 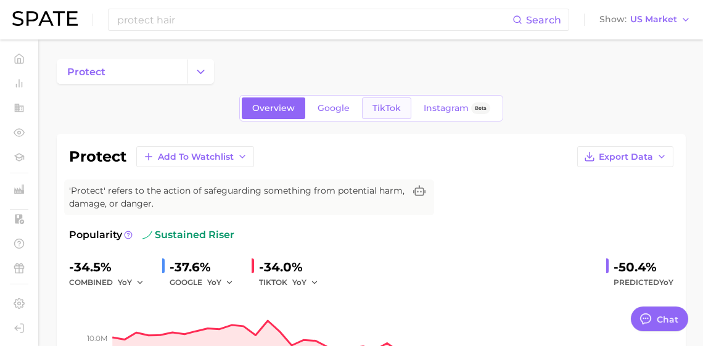 What do you see at coordinates (205, 282) in the screenshot?
I see `div: GOOGLE` at bounding box center [205, 282].